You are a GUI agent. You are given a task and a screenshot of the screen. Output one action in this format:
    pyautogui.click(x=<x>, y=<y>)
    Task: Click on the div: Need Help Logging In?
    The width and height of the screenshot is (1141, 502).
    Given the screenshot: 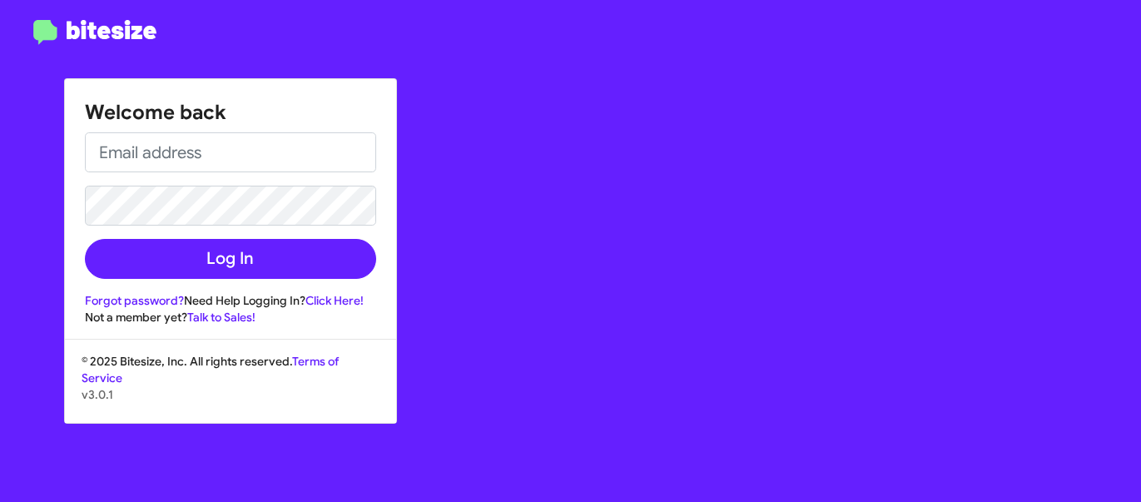 What is the action you would take?
    pyautogui.click(x=231, y=301)
    